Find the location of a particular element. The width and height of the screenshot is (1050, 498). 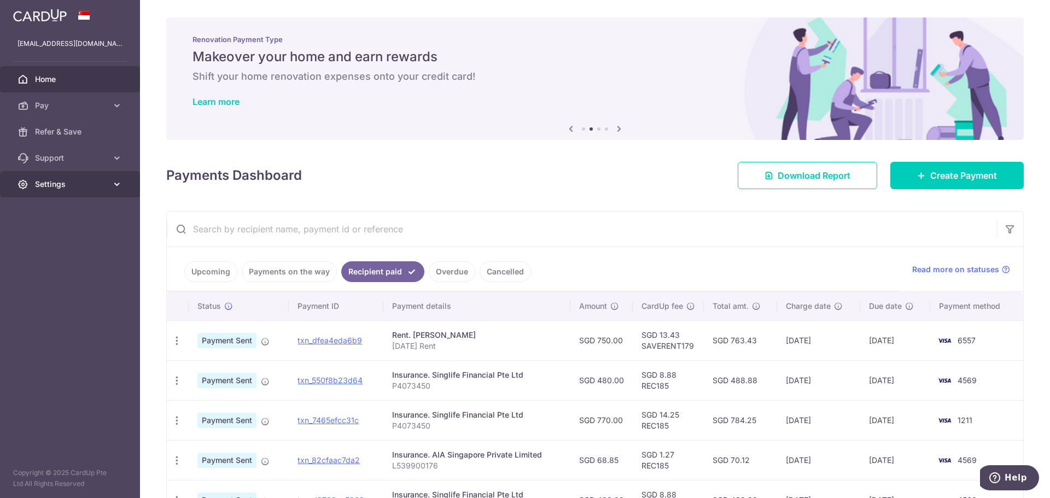

th: Payment ID is located at coordinates (336, 306).